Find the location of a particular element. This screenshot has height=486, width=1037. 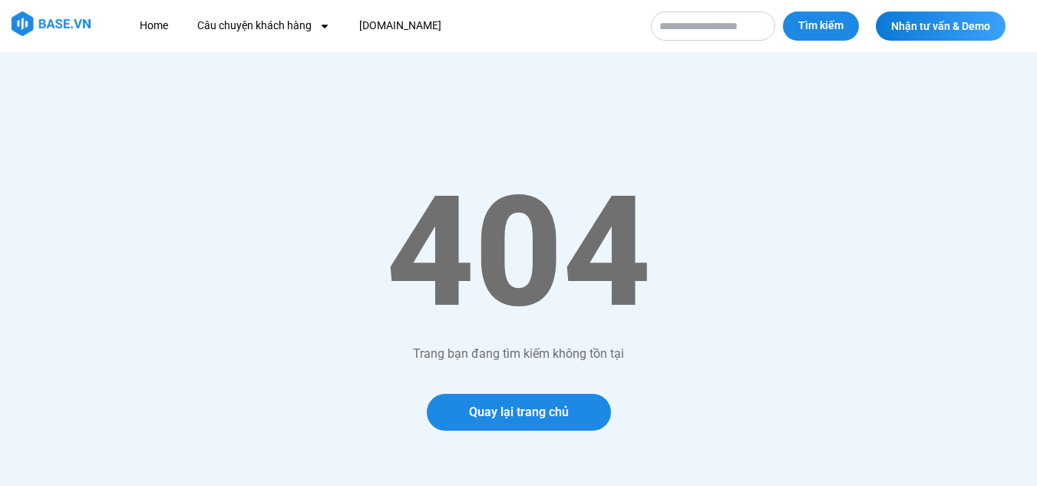

button: Tìm kiếm is located at coordinates (820, 26).